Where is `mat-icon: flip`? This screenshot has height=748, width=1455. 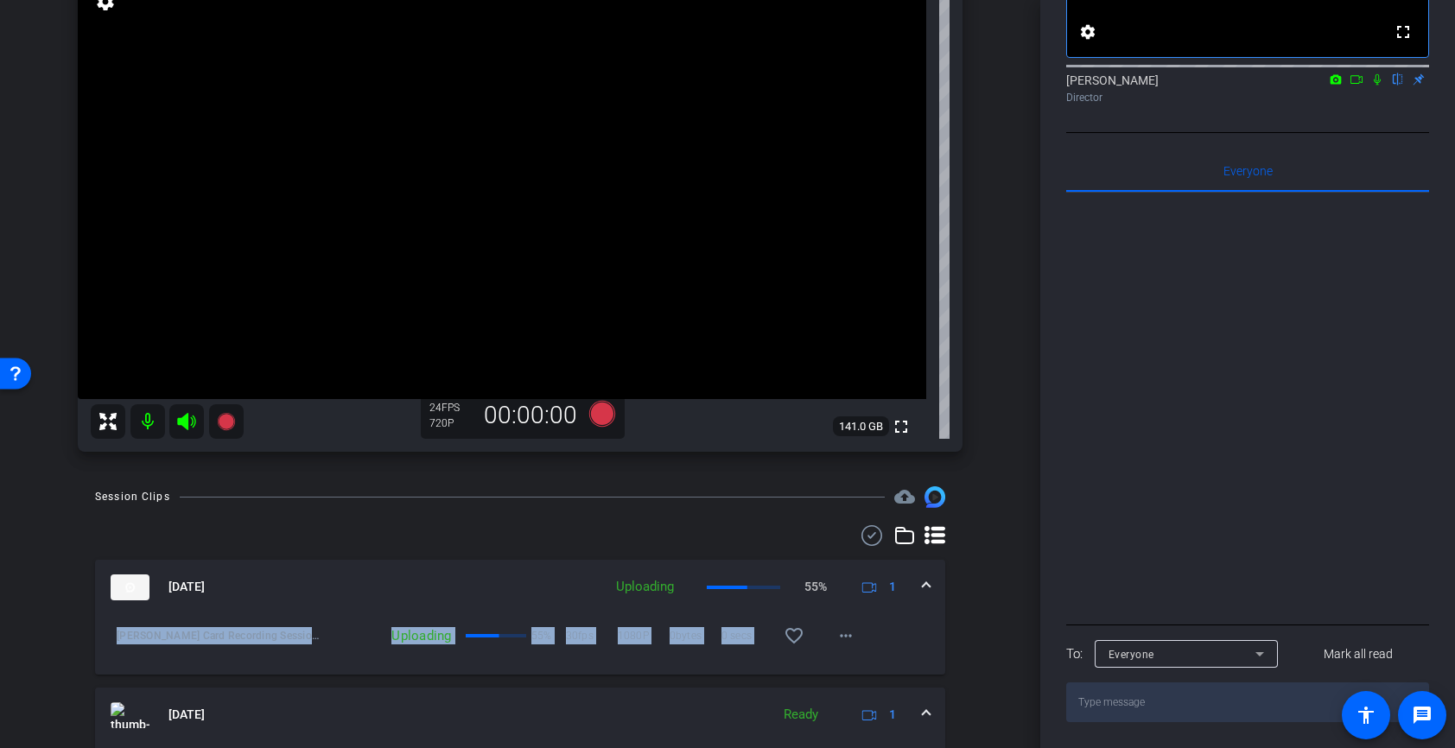 mat-icon: flip is located at coordinates (1397, 79).